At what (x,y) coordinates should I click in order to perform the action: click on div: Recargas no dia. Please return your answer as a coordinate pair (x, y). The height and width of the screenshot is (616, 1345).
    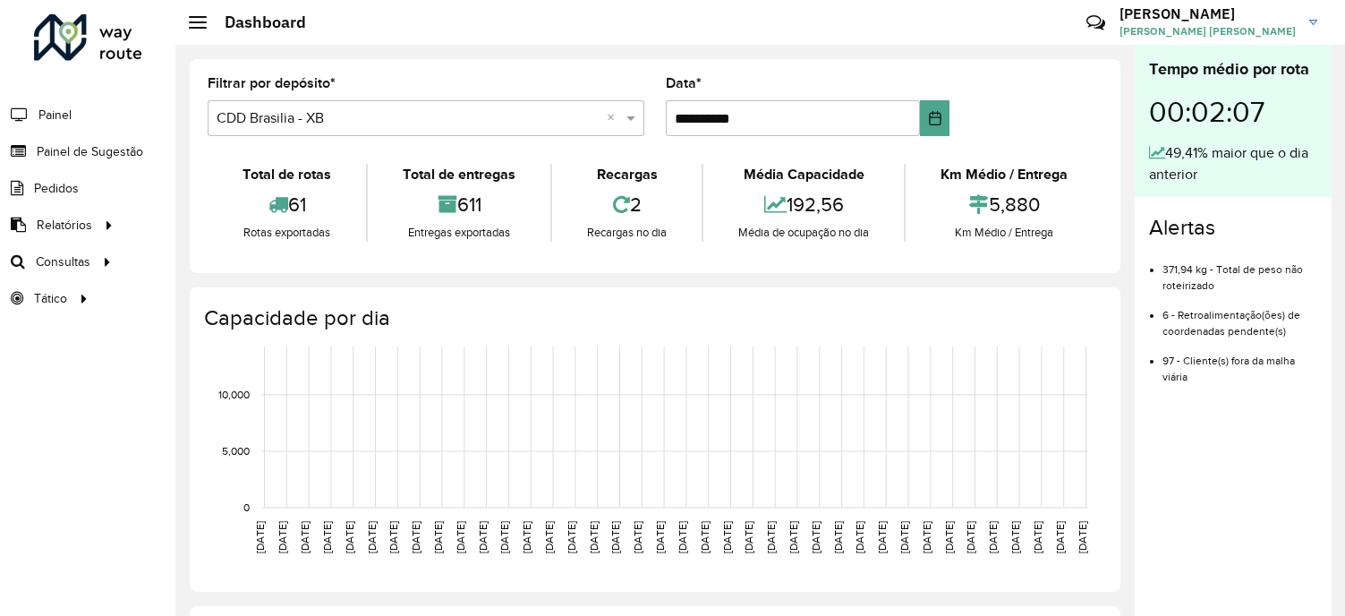
    Looking at the image, I should click on (626, 233).